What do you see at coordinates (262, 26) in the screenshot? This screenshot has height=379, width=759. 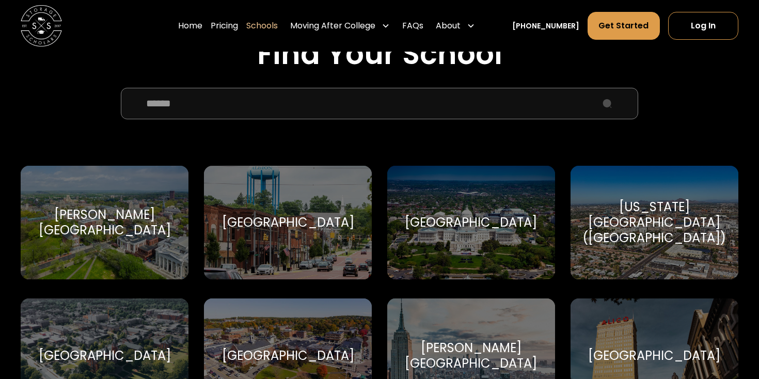 I see `a: Schools` at bounding box center [262, 26].